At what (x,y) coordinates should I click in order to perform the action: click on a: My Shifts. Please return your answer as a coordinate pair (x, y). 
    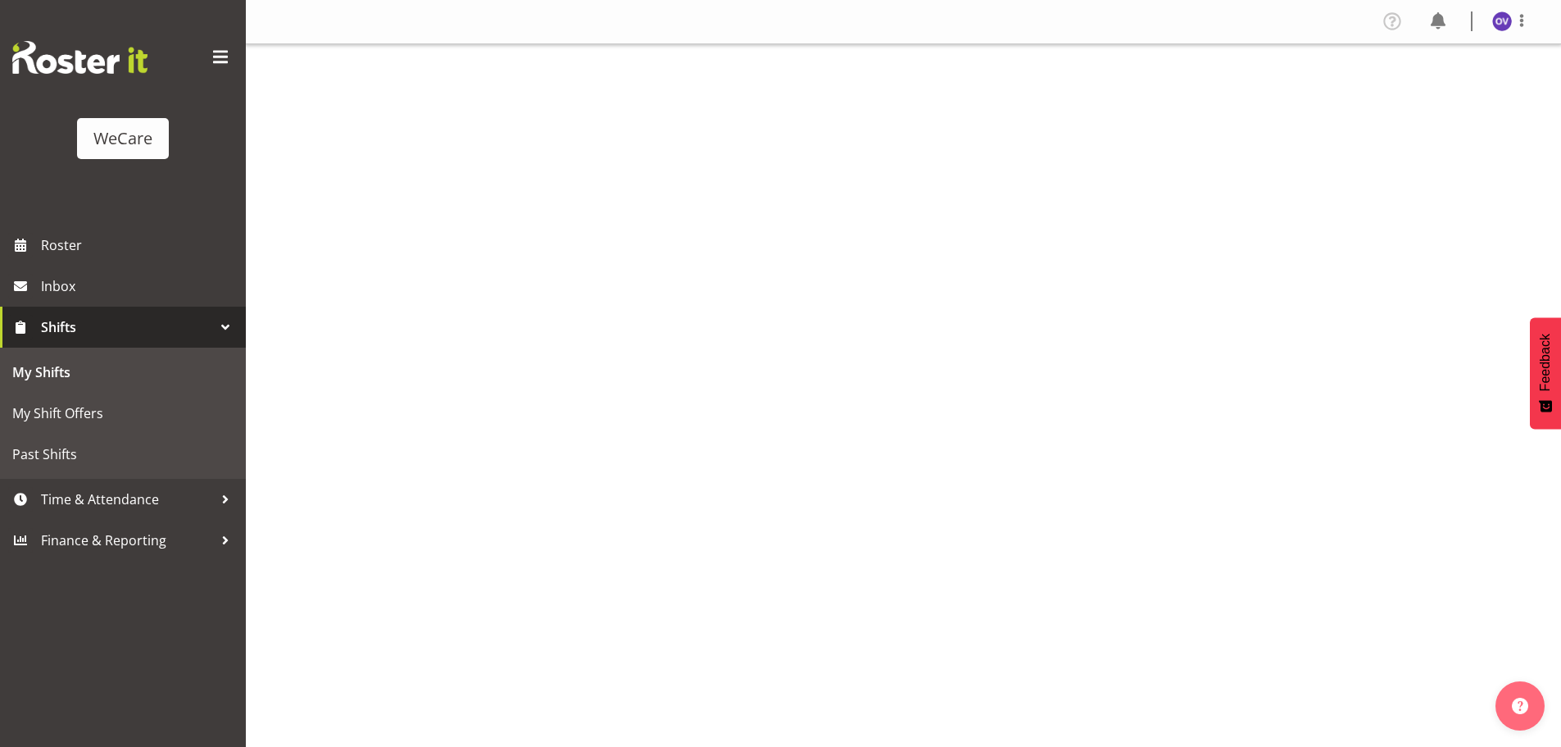
    Looking at the image, I should click on (123, 372).